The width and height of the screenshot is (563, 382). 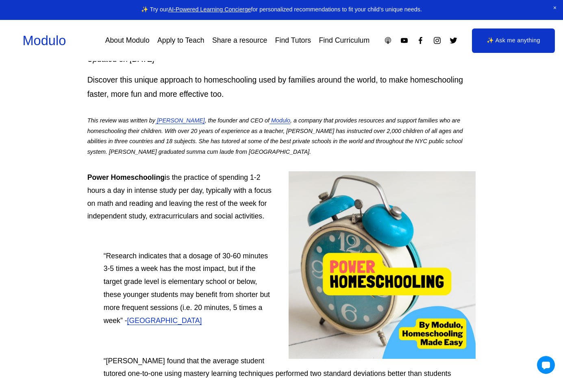 I want to click on a: AI-Powered Learning Concierge, so click(x=210, y=9).